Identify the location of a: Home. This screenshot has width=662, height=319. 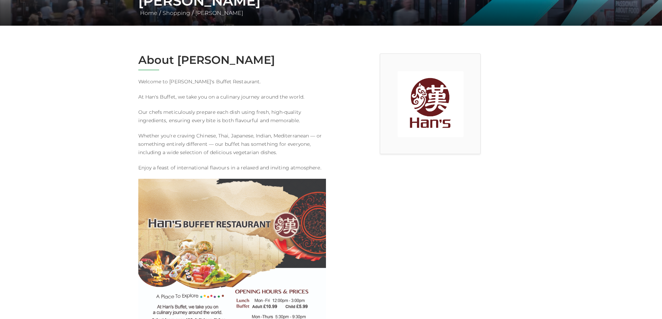
(149, 13).